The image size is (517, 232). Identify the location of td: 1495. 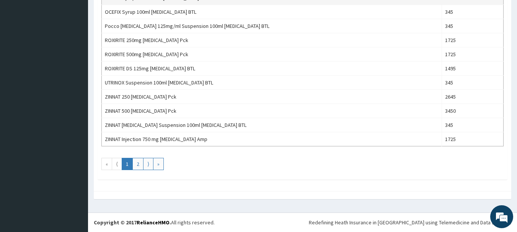
(472, 68).